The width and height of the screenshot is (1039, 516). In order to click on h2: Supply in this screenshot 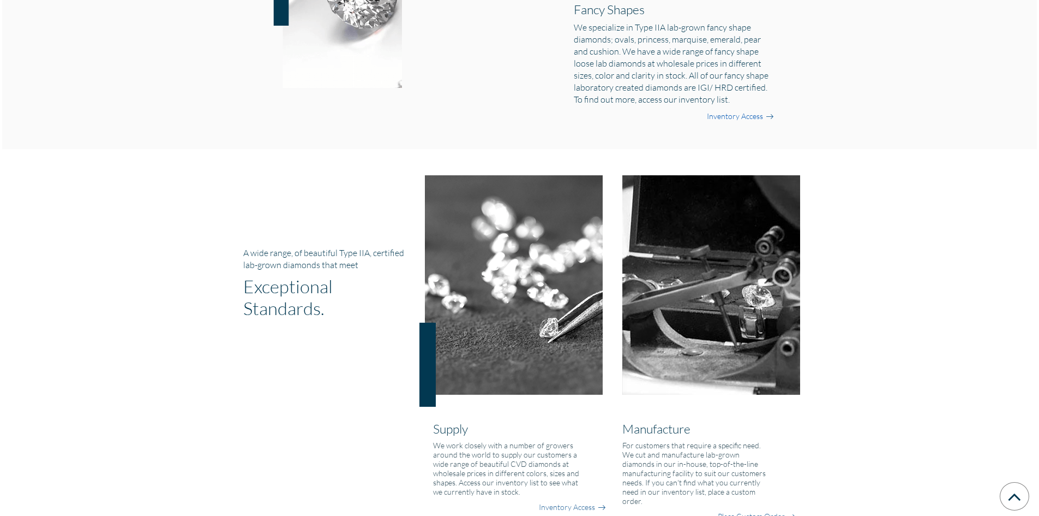, I will do `click(520, 428)`.